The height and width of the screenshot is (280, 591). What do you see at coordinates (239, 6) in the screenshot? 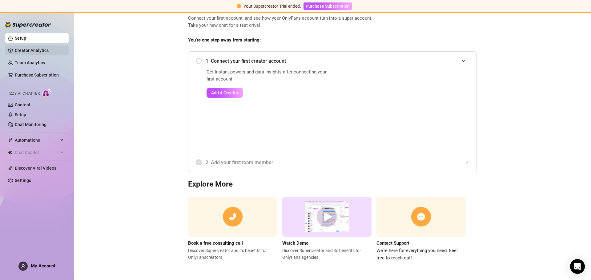
I see `span: exclamation-circle` at bounding box center [239, 6].